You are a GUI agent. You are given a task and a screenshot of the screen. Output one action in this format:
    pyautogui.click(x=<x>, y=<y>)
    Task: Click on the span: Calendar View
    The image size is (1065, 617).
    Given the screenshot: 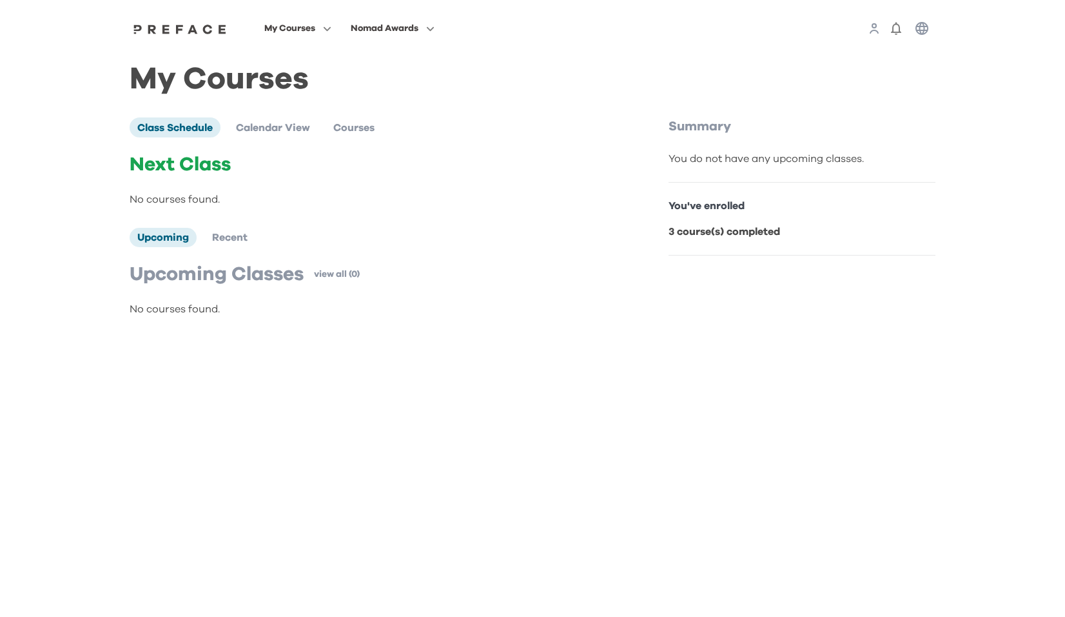 What is the action you would take?
    pyautogui.click(x=273, y=128)
    